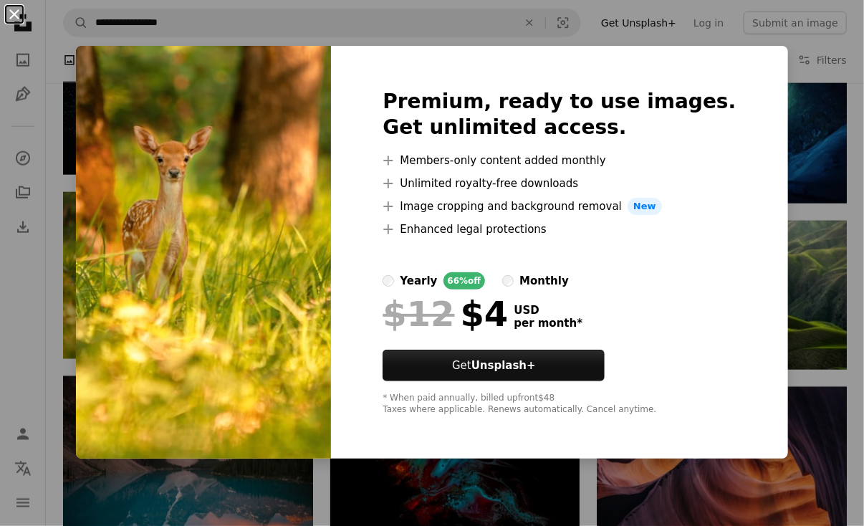  What do you see at coordinates (559, 161) in the screenshot?
I see `li: Members-only content added monthly` at bounding box center [559, 161].